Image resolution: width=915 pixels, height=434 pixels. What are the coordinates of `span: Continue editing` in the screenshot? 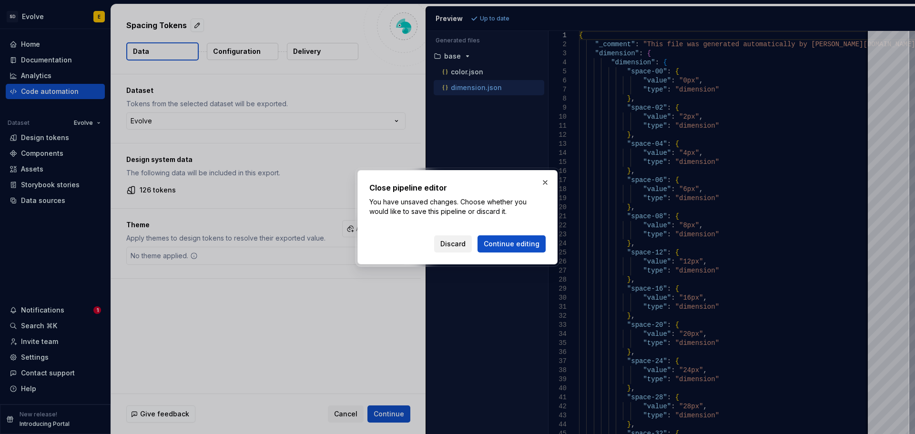 It's located at (511, 244).